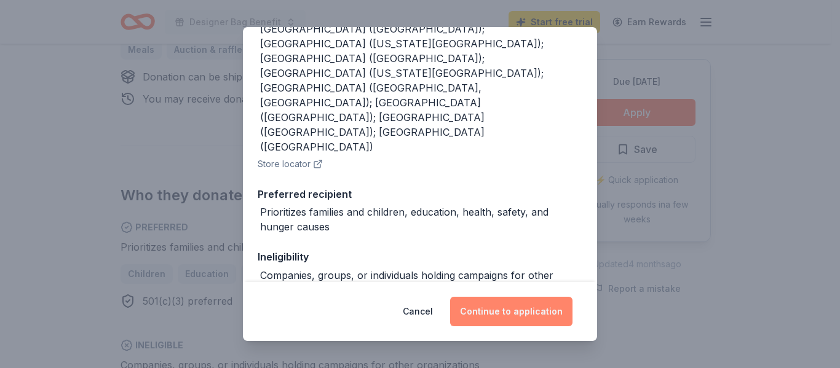  Describe the element at coordinates (421, 283) in the screenshot. I see `div: Companies, groups, or individuals holding campaigns for other organizations` at that location.